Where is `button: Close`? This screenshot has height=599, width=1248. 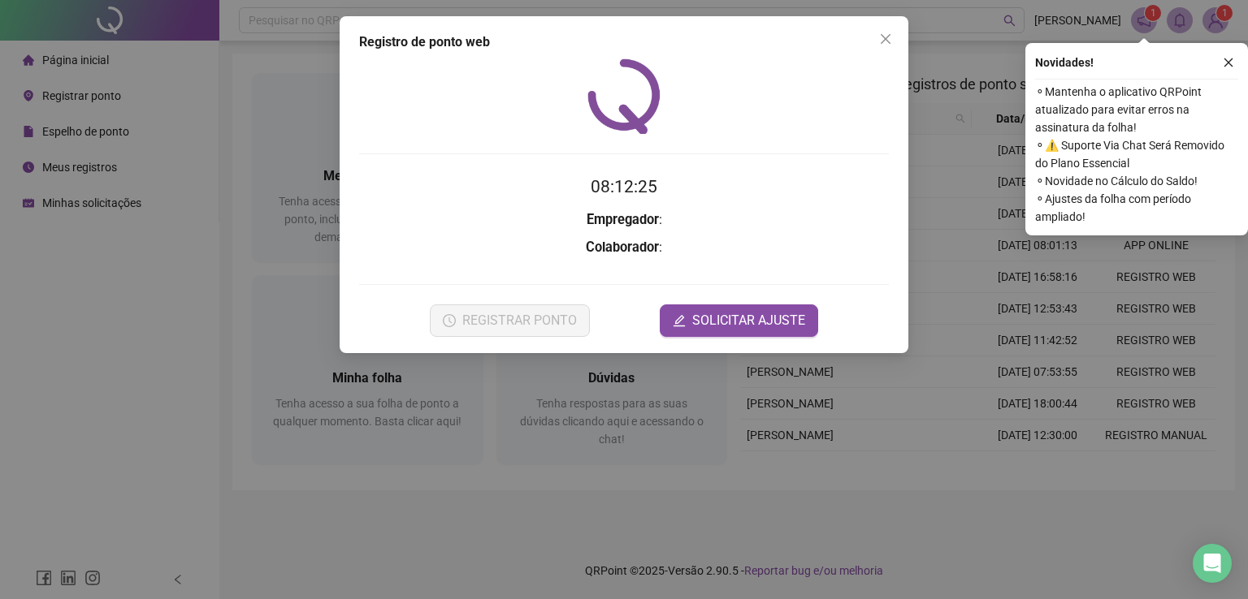 button: Close is located at coordinates (885, 39).